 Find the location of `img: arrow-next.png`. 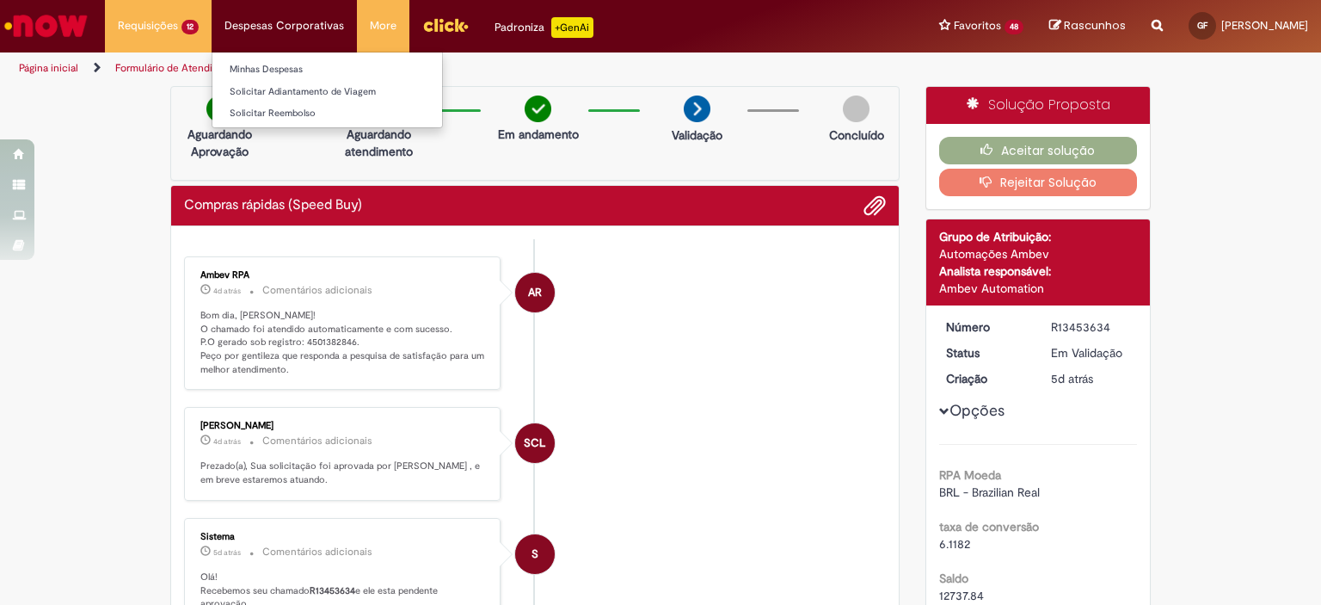

img: arrow-next.png is located at coordinates (697, 108).